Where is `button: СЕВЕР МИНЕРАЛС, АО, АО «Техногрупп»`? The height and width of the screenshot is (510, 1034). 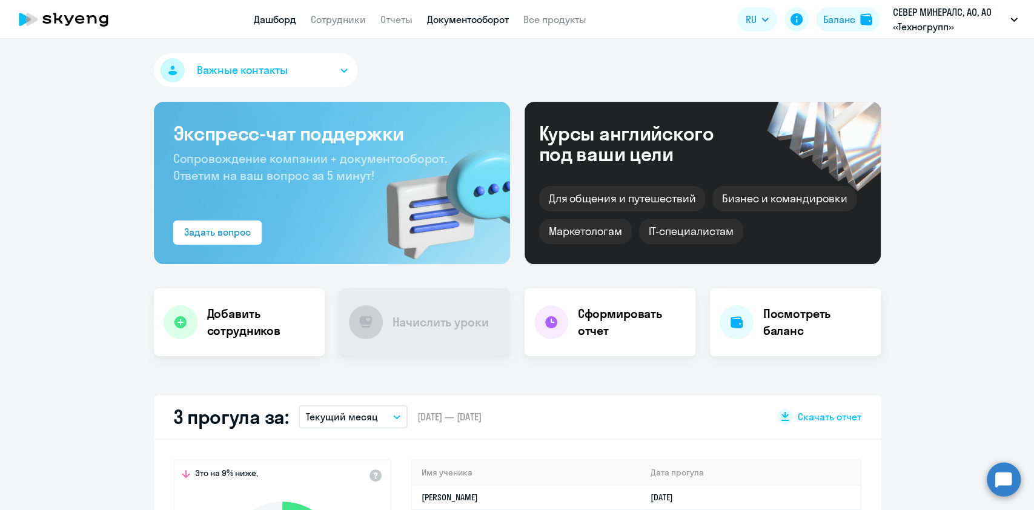 button: СЕВЕР МИНЕРАЛС, АО, АО «Техногрупп» is located at coordinates (956, 19).